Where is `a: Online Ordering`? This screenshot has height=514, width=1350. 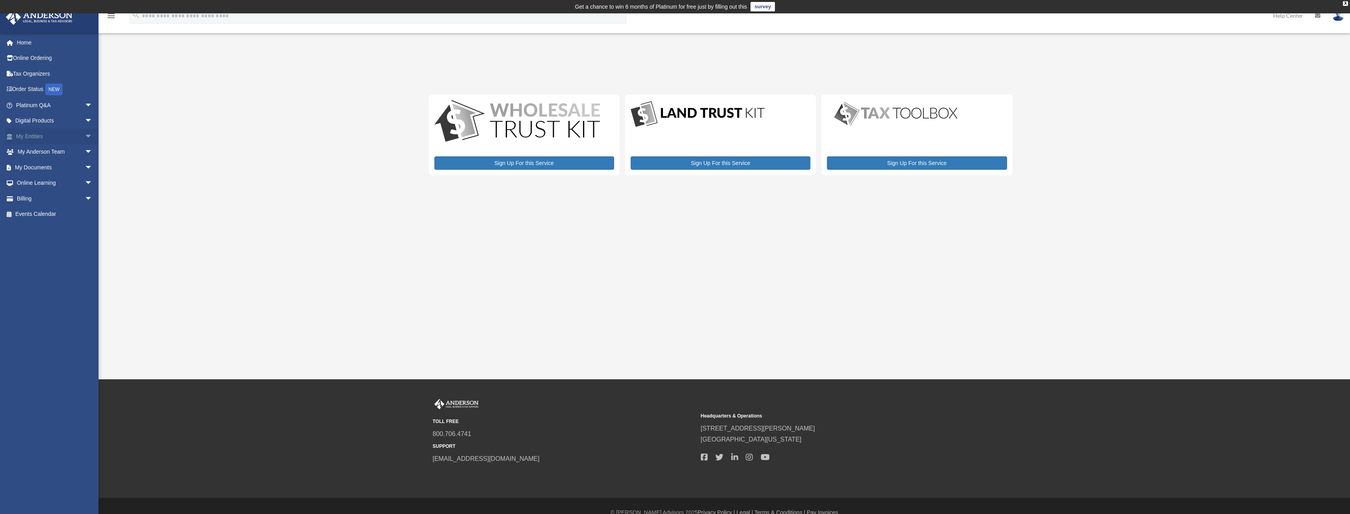
a: Online Ordering is located at coordinates (55, 58).